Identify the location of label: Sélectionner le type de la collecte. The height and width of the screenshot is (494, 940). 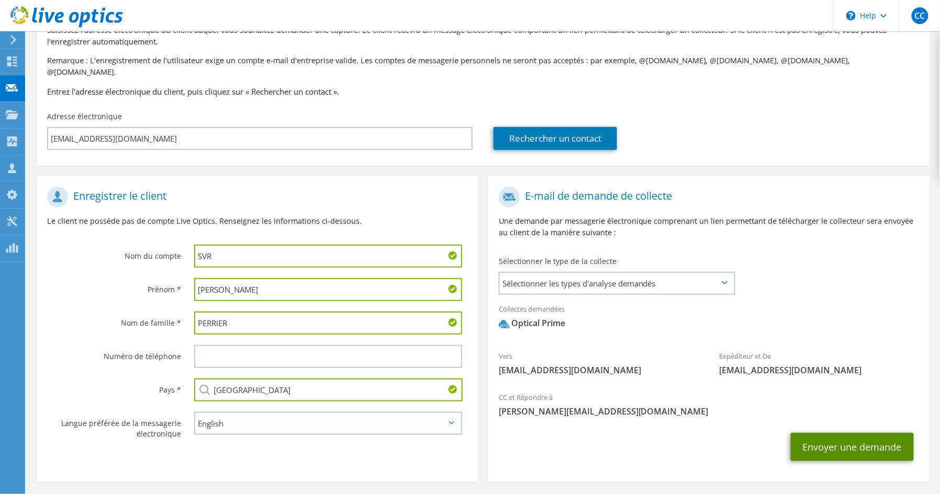
(557, 262).